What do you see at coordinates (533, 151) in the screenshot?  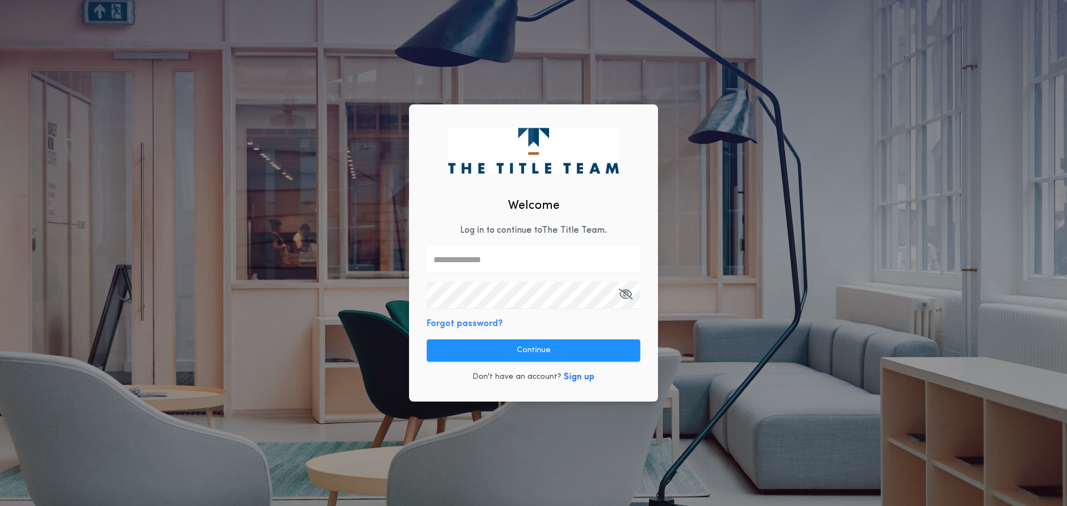 I see `img: logo` at bounding box center [533, 151].